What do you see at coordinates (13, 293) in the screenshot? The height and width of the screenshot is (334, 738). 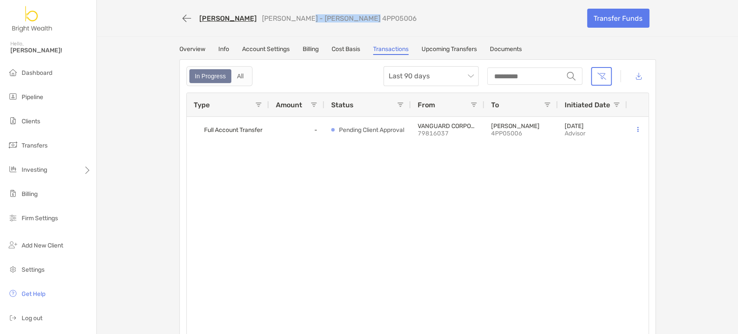 I see `img: get-help icon` at bounding box center [13, 293].